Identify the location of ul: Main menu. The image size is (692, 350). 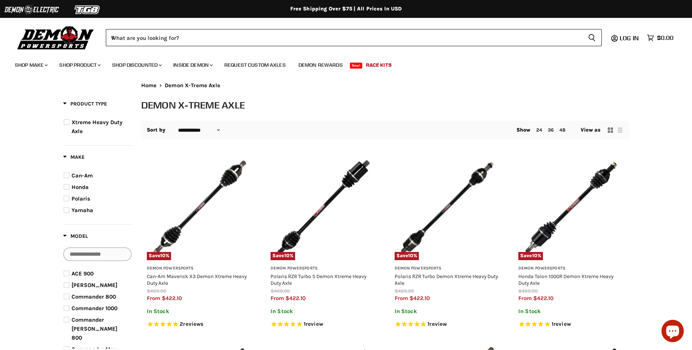
(340, 63).